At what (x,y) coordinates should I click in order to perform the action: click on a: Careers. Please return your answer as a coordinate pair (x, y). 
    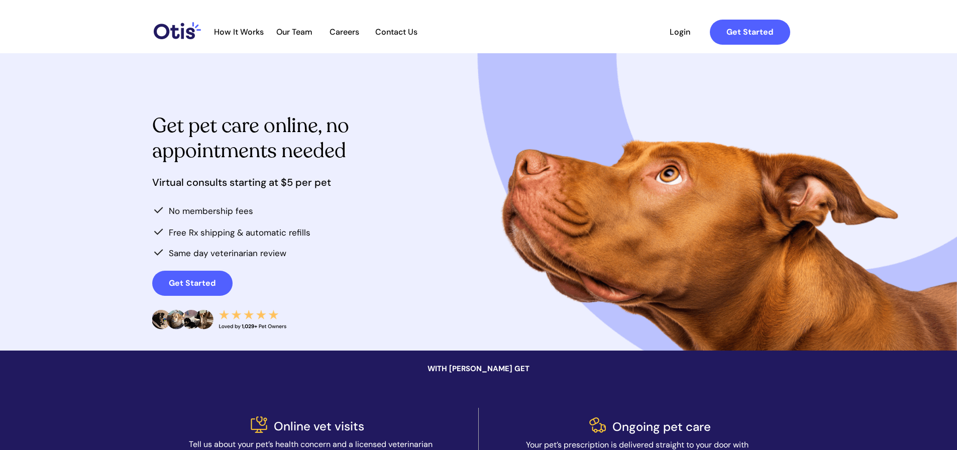
    Looking at the image, I should click on (345, 32).